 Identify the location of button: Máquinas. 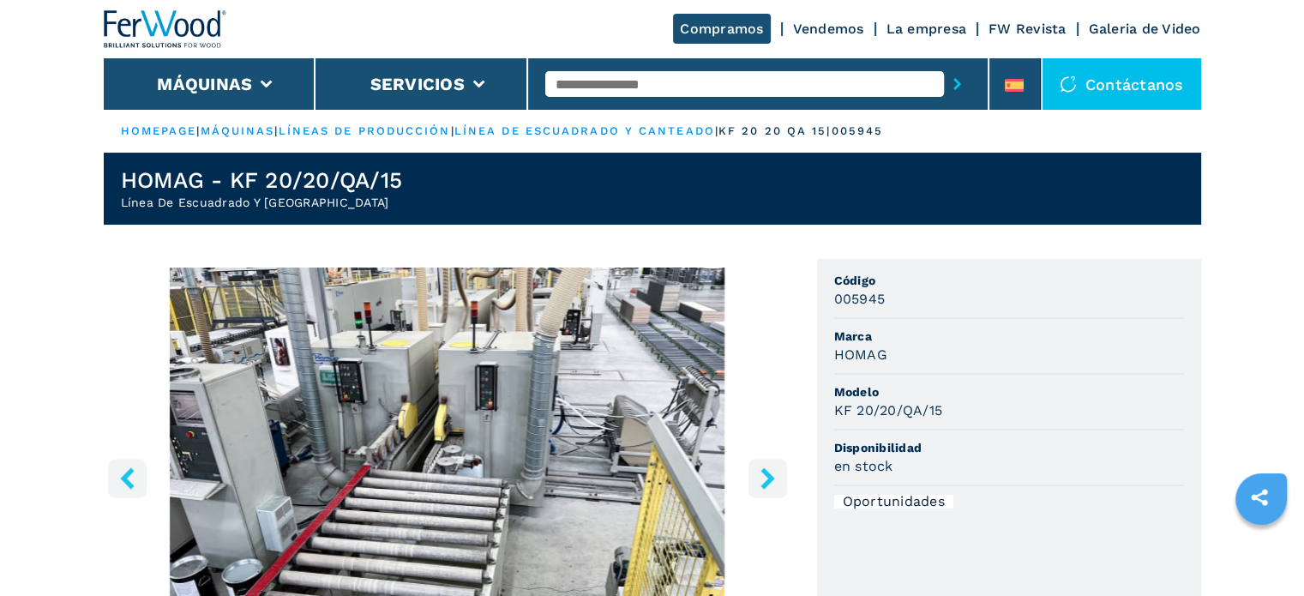
(204, 84).